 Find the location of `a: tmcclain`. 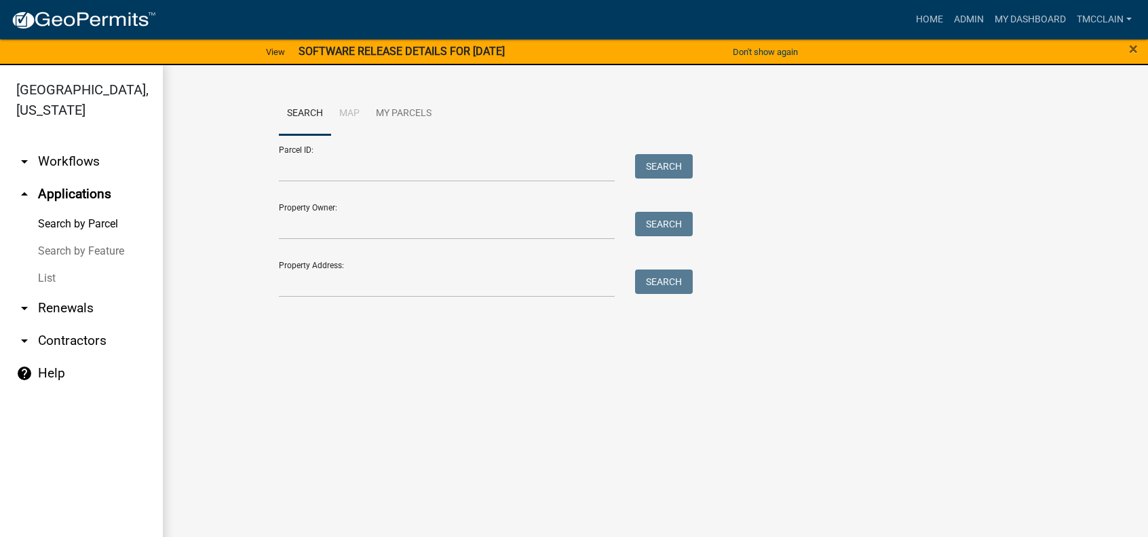

a: tmcclain is located at coordinates (1104, 20).